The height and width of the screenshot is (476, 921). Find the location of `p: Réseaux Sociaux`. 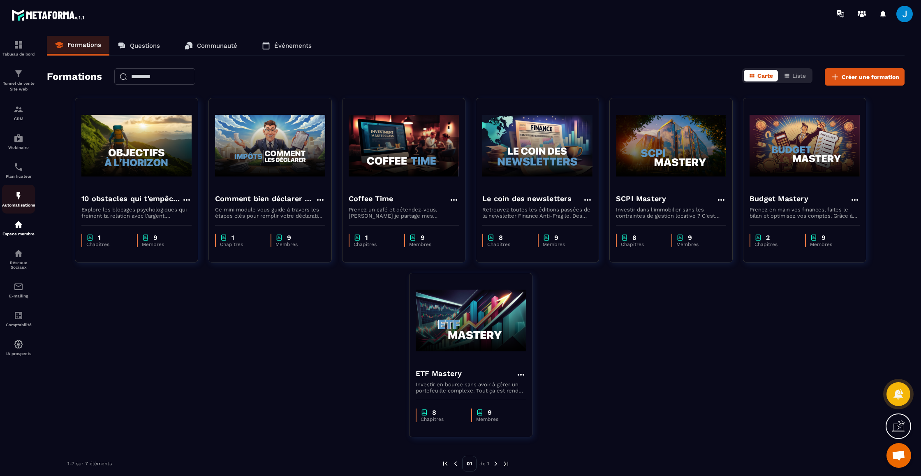

p: Réseaux Sociaux is located at coordinates (18, 265).